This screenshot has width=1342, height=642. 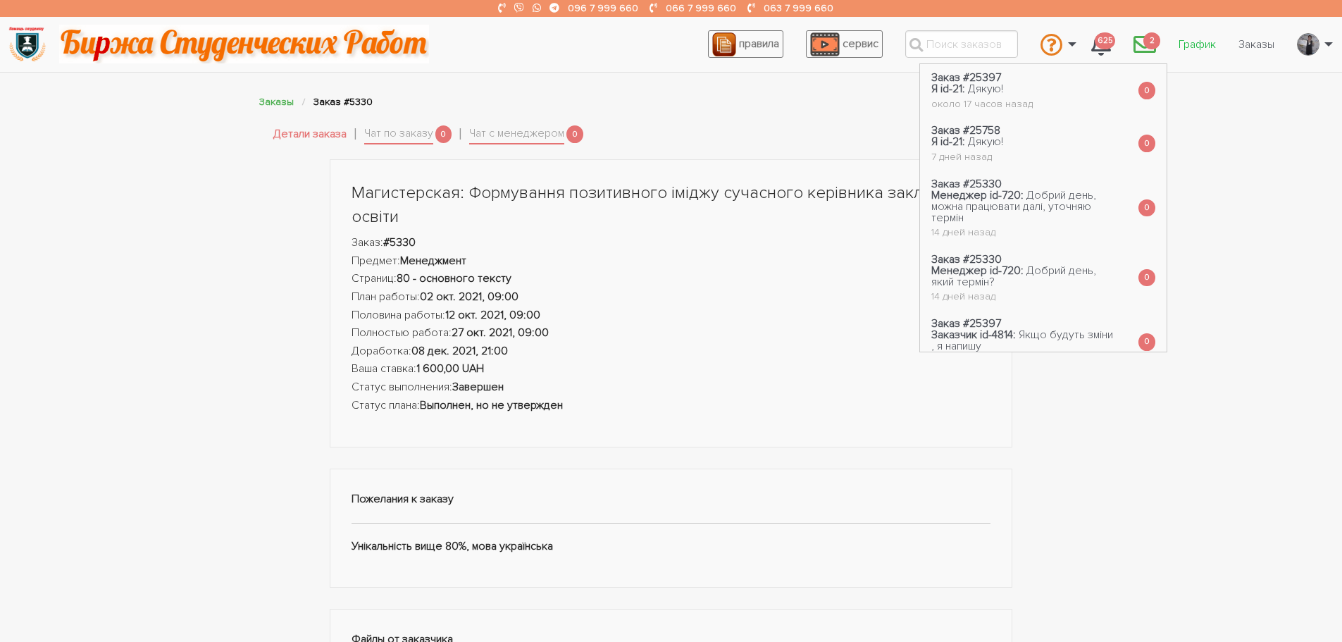 I want to click on li: Заказ #5330, so click(x=343, y=101).